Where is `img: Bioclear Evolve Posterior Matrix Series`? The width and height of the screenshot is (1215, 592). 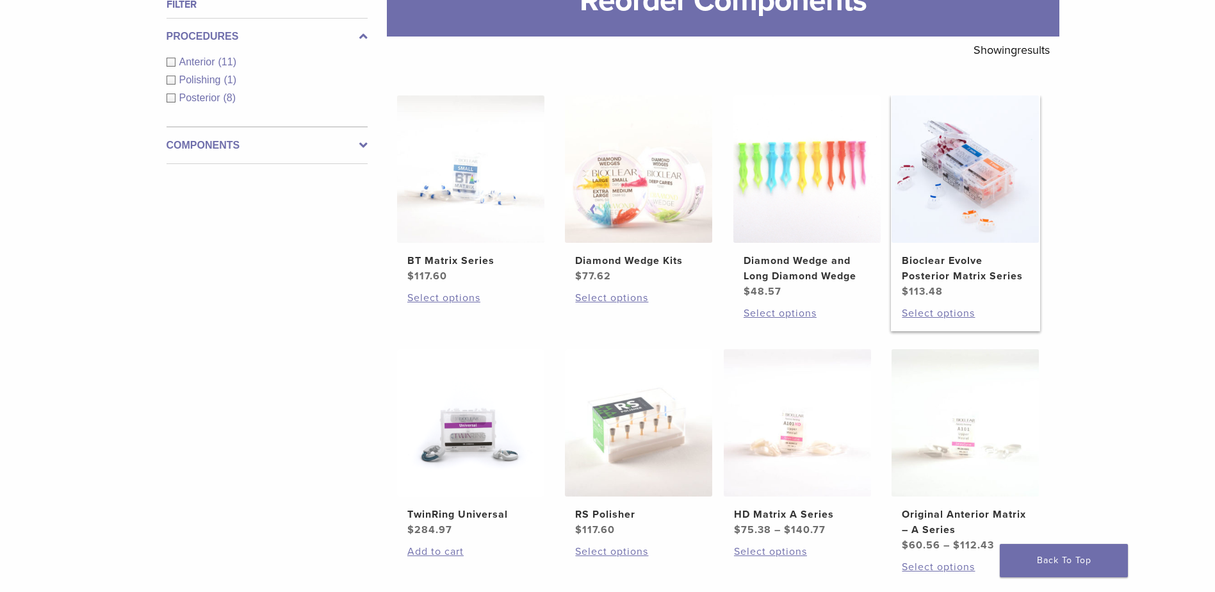 img: Bioclear Evolve Posterior Matrix Series is located at coordinates (965, 169).